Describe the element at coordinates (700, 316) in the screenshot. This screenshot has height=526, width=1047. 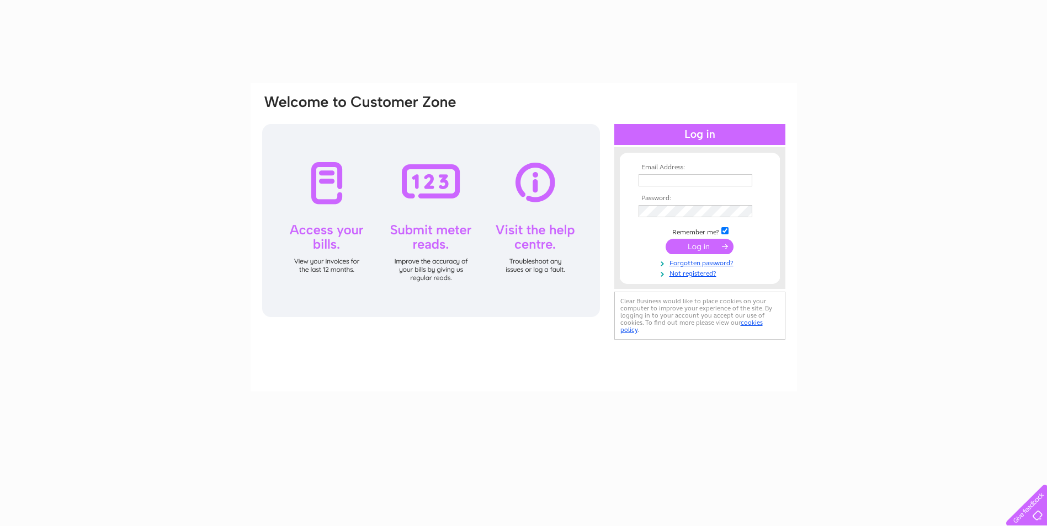
I see `div: Clear Business would like to place cookies on your computer to improve your experience of the sit...` at that location.